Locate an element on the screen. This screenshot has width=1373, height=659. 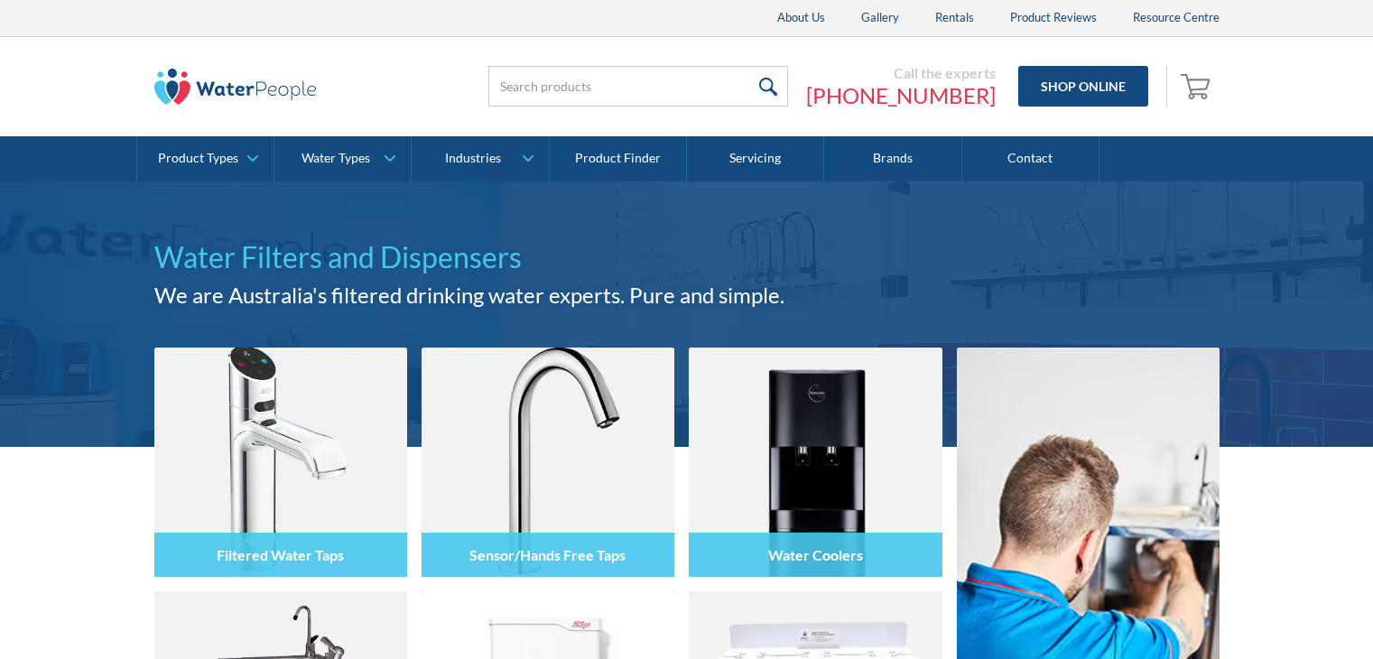
img: Water Coolers is located at coordinates (815, 462).